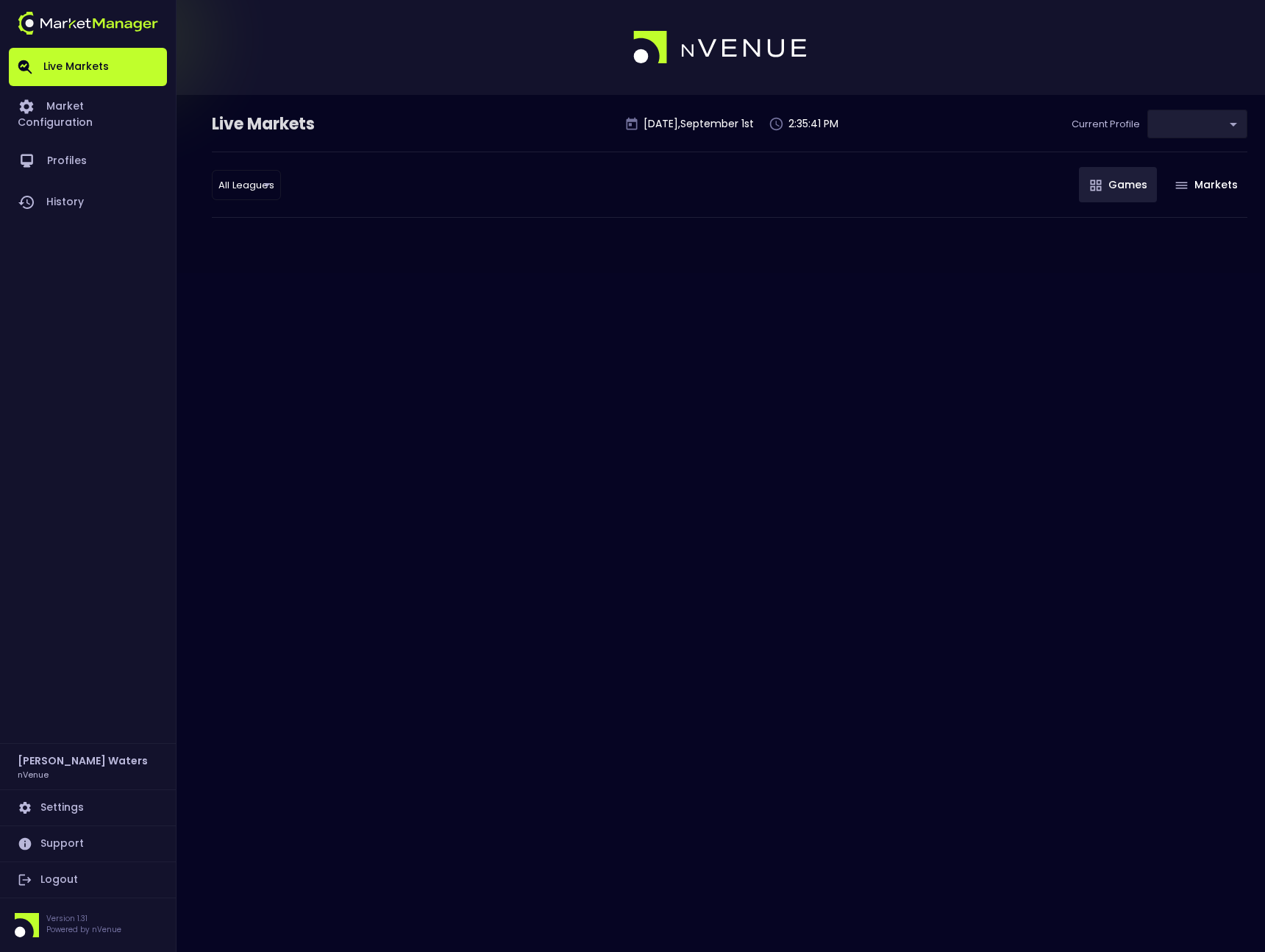  What do you see at coordinates (33, 774) in the screenshot?
I see `h3: nVenue` at bounding box center [33, 774].